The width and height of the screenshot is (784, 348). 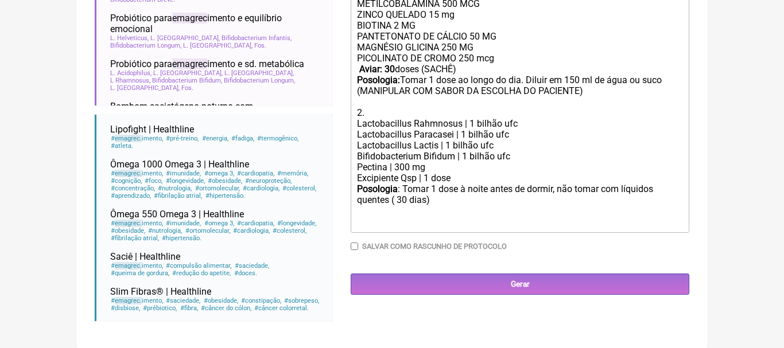 I want to click on span: câncer do cólon, so click(x=226, y=308).